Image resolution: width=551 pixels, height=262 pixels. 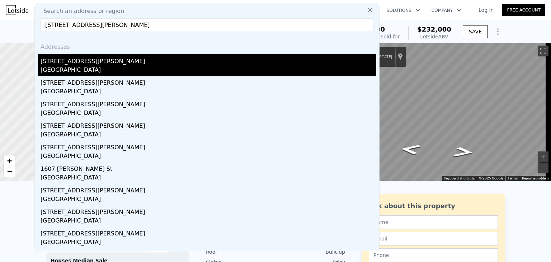 What do you see at coordinates (513, 178) in the screenshot?
I see `a: Terms (opens in new tab)` at bounding box center [513, 178].